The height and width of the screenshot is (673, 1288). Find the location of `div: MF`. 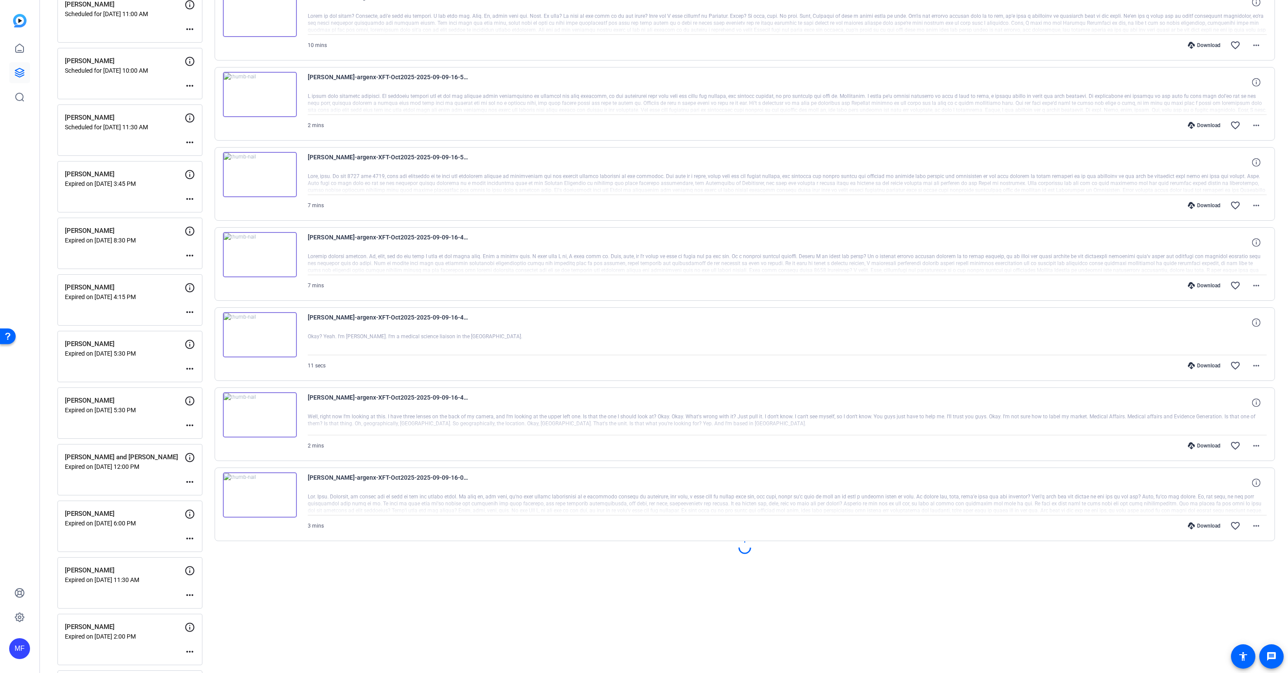

div: MF is located at coordinates (20, 649).